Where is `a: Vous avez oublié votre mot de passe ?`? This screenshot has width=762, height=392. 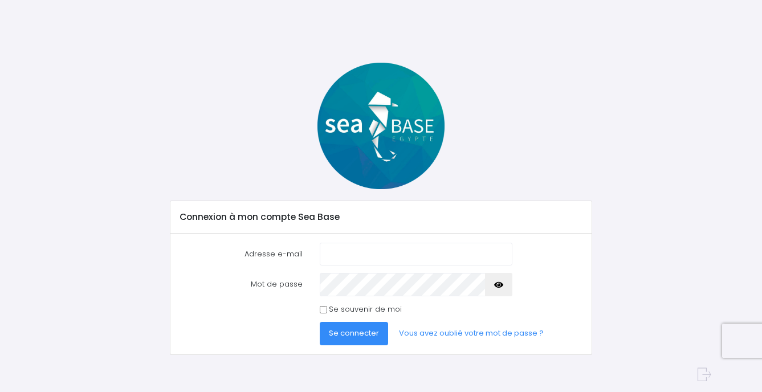
a: Vous avez oublié votre mot de passe ? is located at coordinates (472, 334).